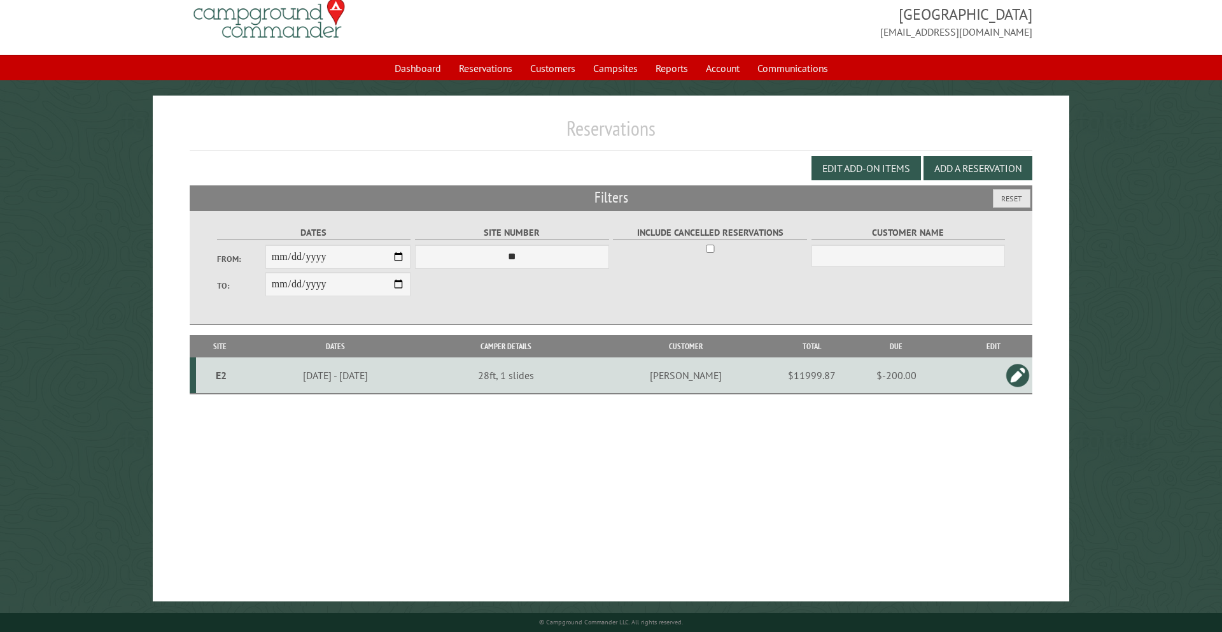  What do you see at coordinates (553, 68) in the screenshot?
I see `a: Customers` at bounding box center [553, 68].